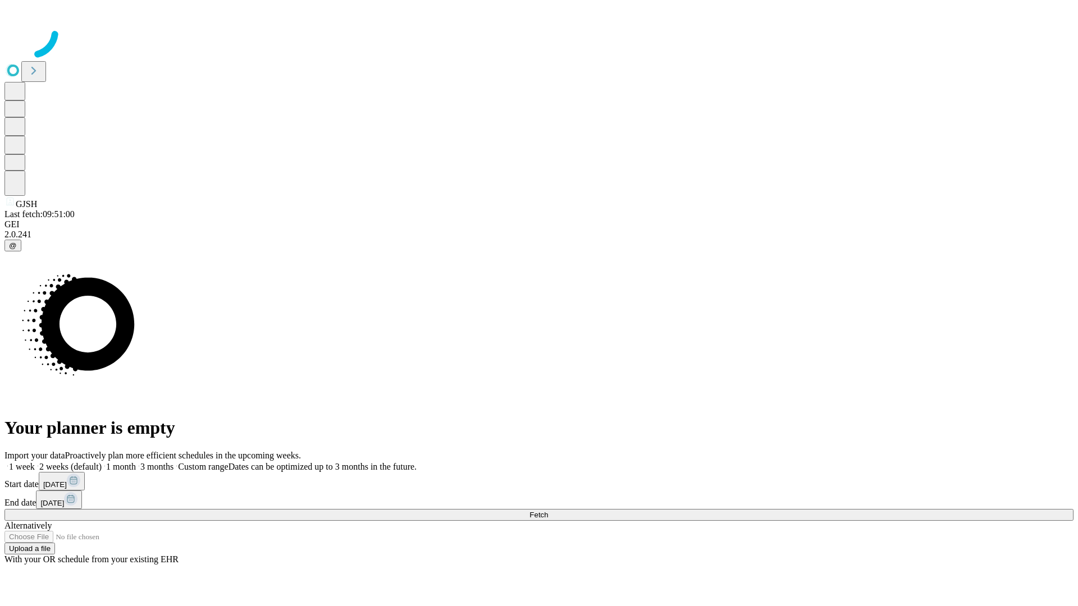 The width and height of the screenshot is (1078, 606). Describe the element at coordinates (538, 515) in the screenshot. I see `span: Fetch` at that location.